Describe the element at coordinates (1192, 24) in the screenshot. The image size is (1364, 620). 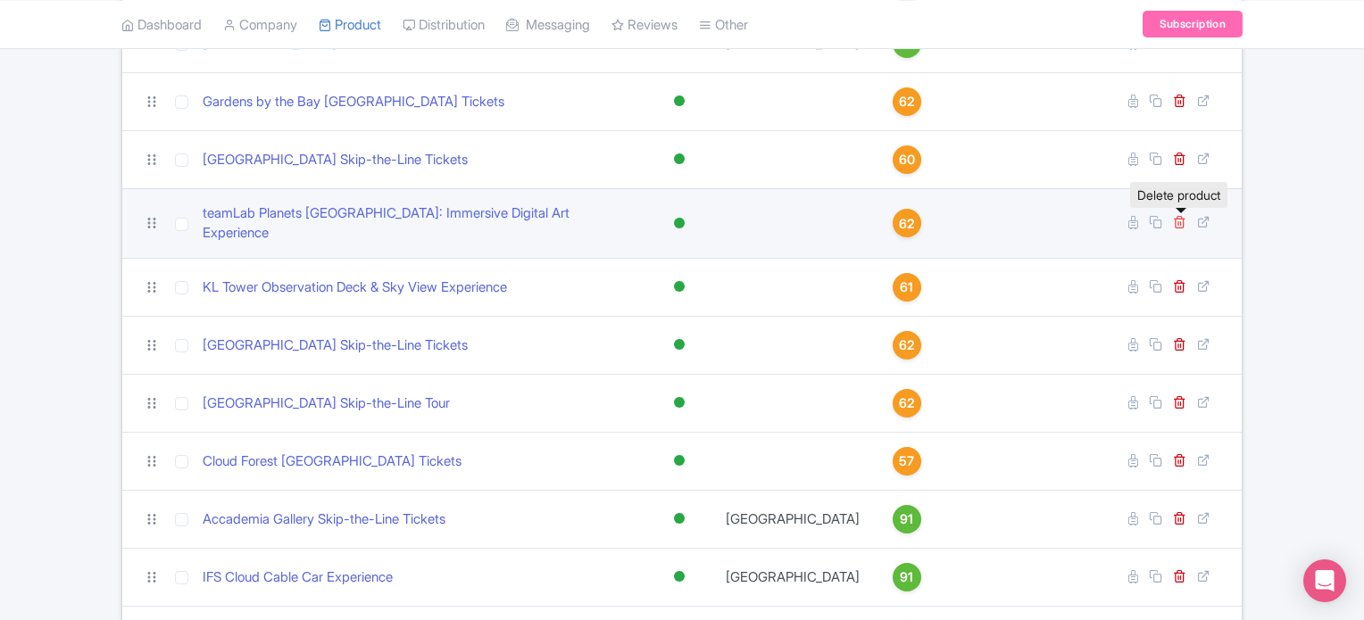
I see `a: Subscription` at that location.